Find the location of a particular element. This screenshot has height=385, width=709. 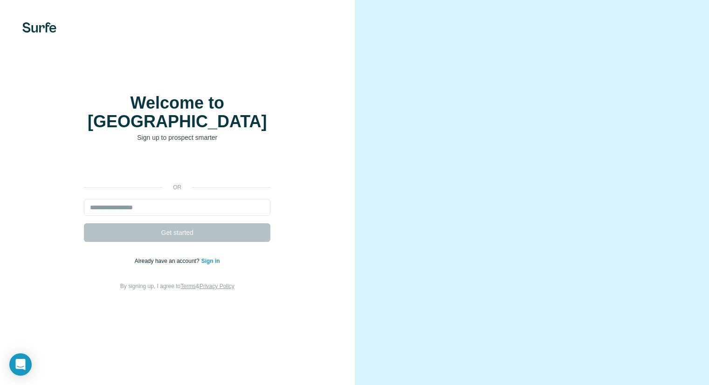

span: By signing up, I agree to & is located at coordinates (177, 286).